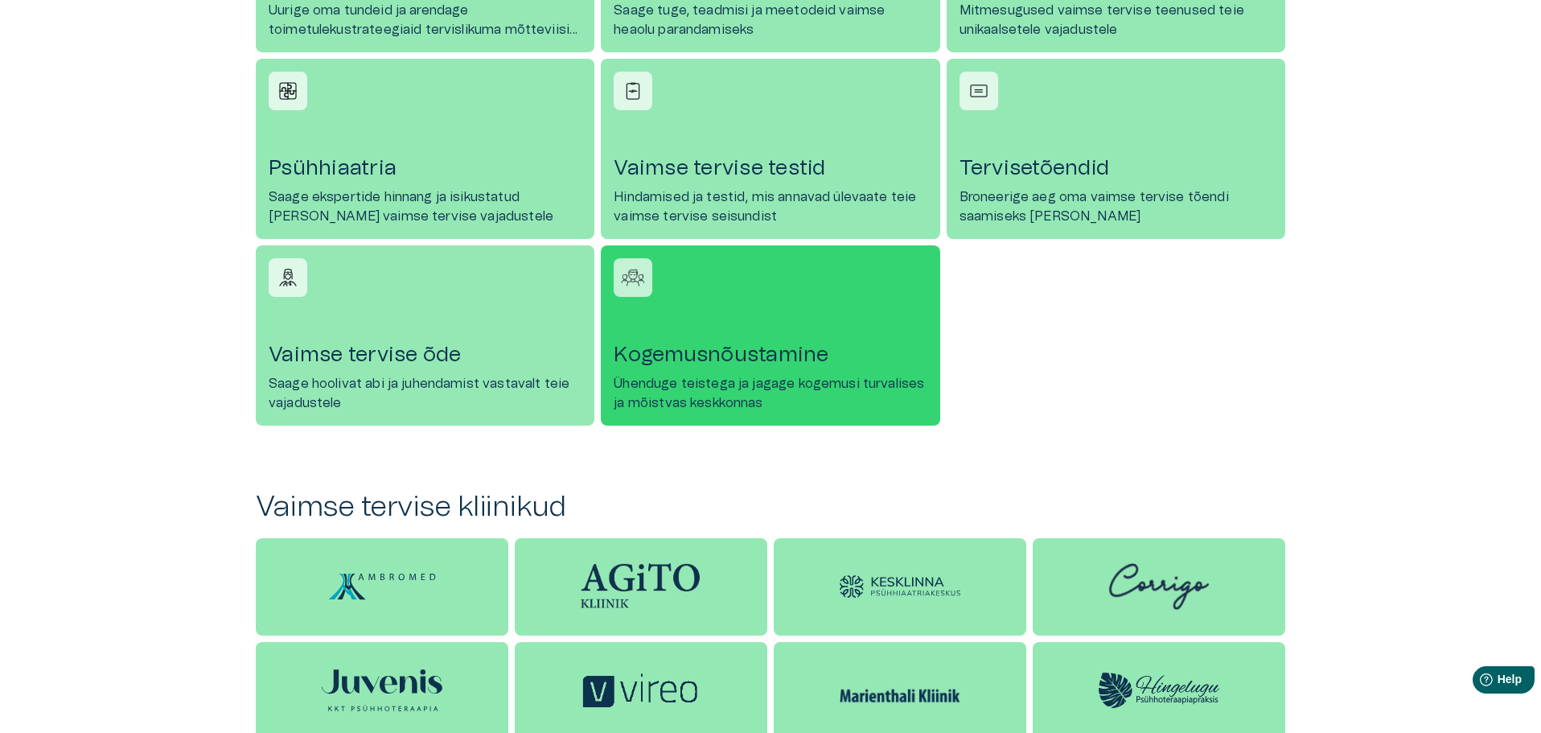 The image size is (1541, 733). I want to click on h4: Kogemusnõustamine, so click(770, 355).